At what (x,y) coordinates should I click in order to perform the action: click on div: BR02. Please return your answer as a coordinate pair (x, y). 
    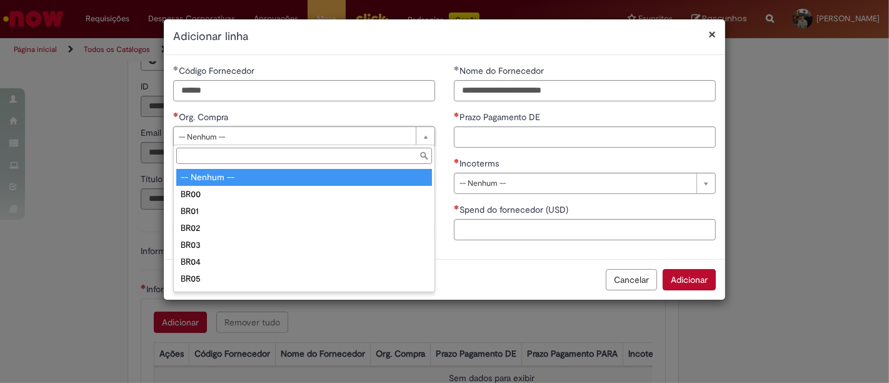
    Looking at the image, I should click on (304, 228).